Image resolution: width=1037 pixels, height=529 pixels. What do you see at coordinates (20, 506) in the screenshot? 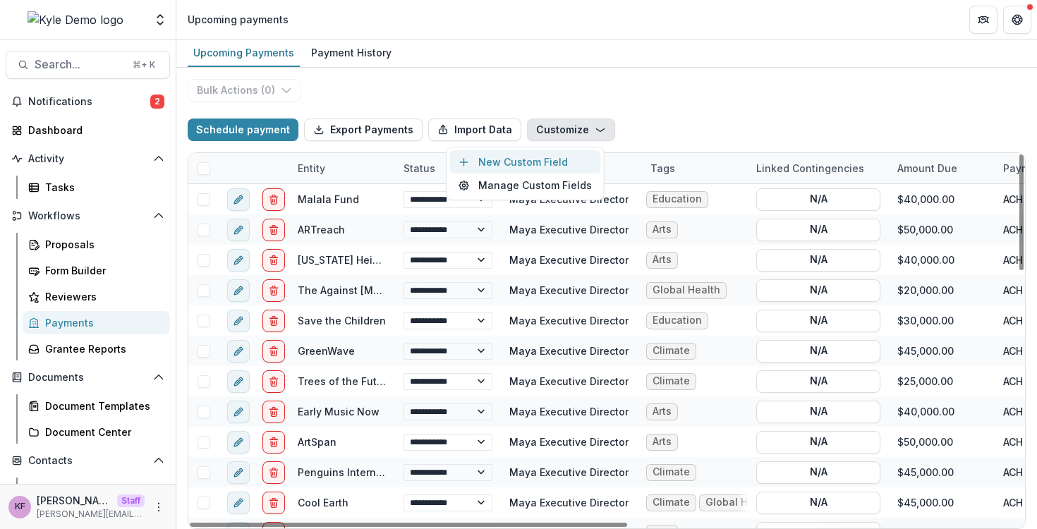
I see `div: Kyle Ford` at bounding box center [20, 506].